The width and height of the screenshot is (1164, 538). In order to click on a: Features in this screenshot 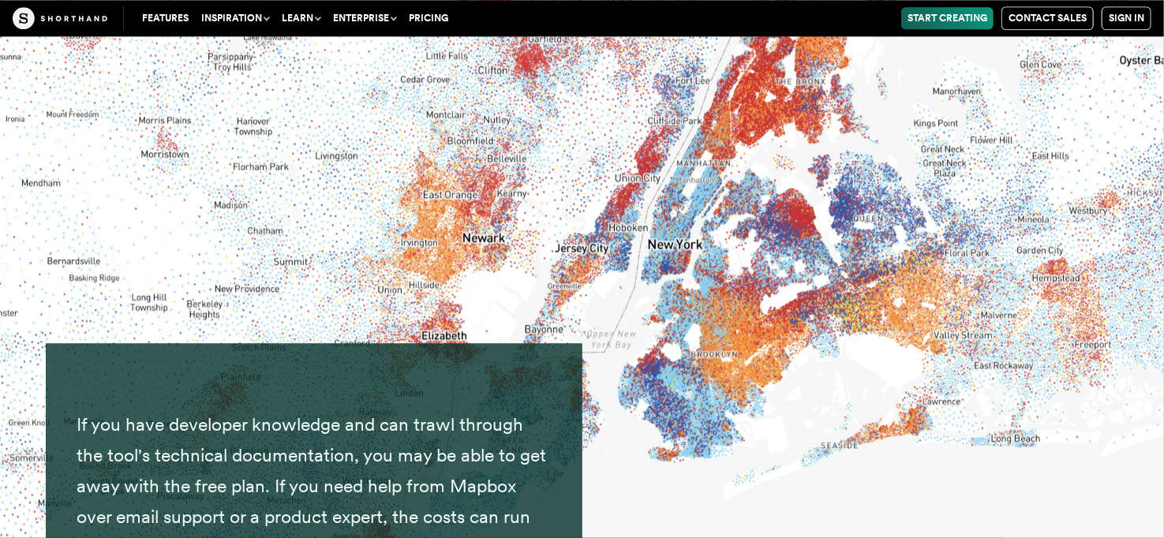, I will do `click(165, 18)`.